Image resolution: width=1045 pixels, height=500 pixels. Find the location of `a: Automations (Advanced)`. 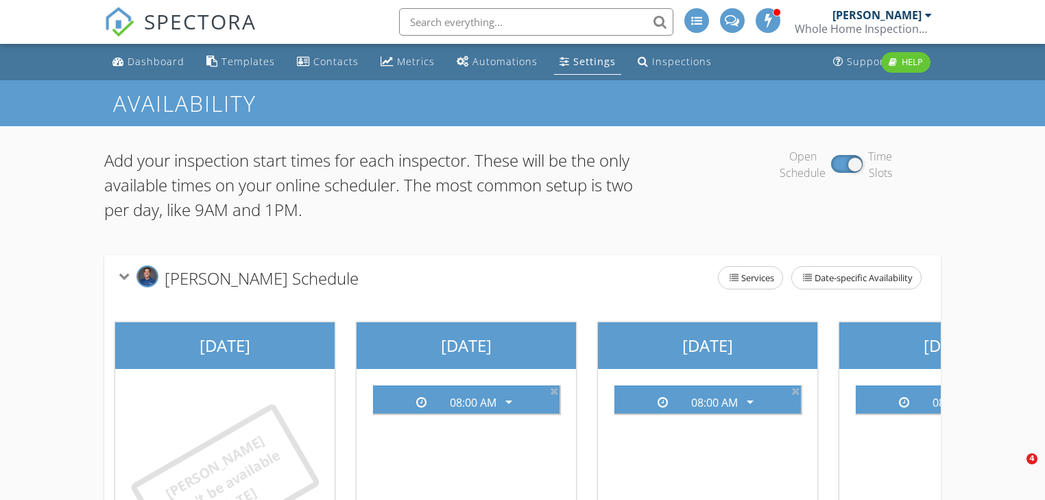

a: Automations (Advanced) is located at coordinates (497, 62).